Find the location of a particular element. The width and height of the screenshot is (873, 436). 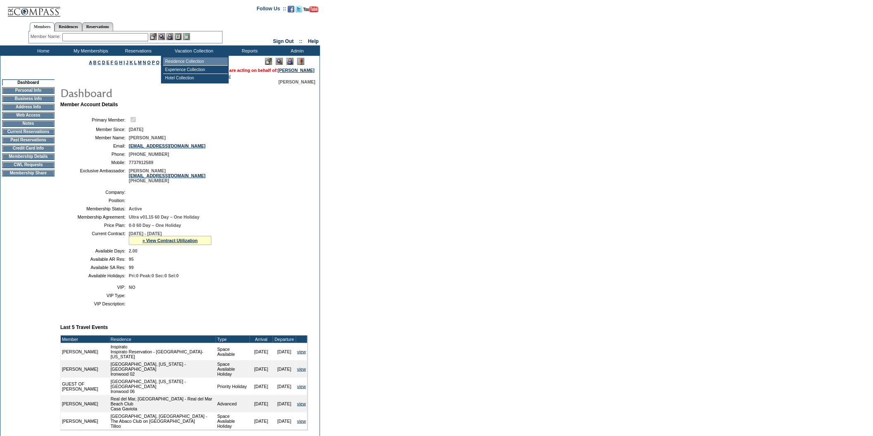

a: N is located at coordinates (145, 62).